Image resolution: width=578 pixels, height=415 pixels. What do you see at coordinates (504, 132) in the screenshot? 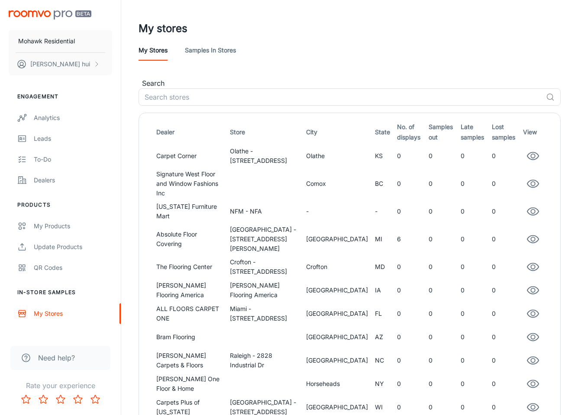
I see `th: Lost samples` at bounding box center [504, 132].